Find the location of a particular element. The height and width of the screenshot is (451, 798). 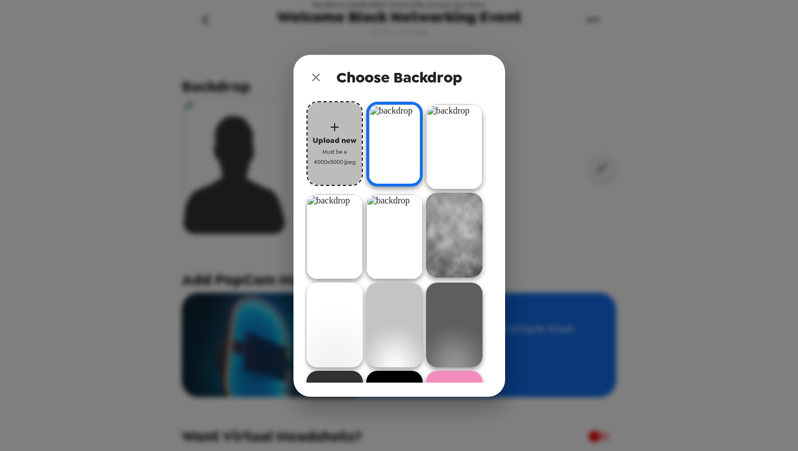

button: close is located at coordinates (316, 77).